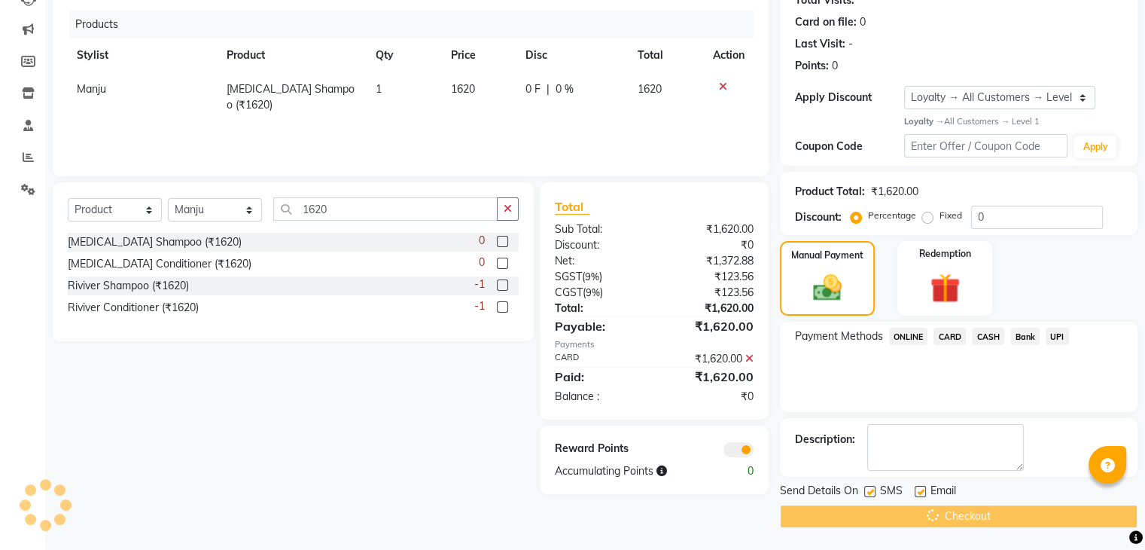 The image size is (1145, 550). What do you see at coordinates (568, 292) in the screenshot?
I see `span: CGST` at bounding box center [568, 292].